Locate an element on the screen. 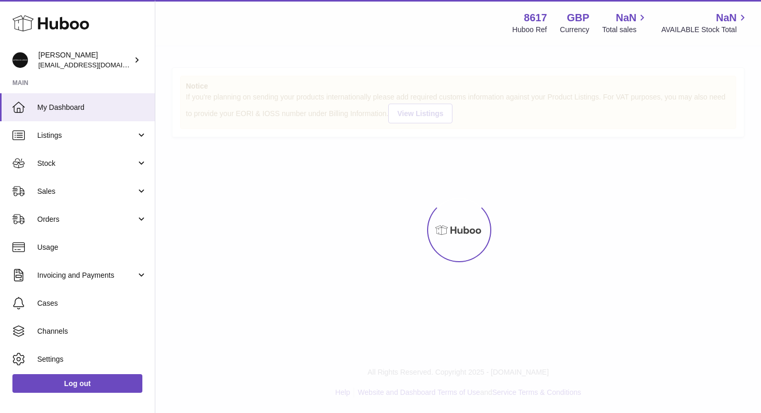  img: hello@alfredco.com is located at coordinates (20, 60).